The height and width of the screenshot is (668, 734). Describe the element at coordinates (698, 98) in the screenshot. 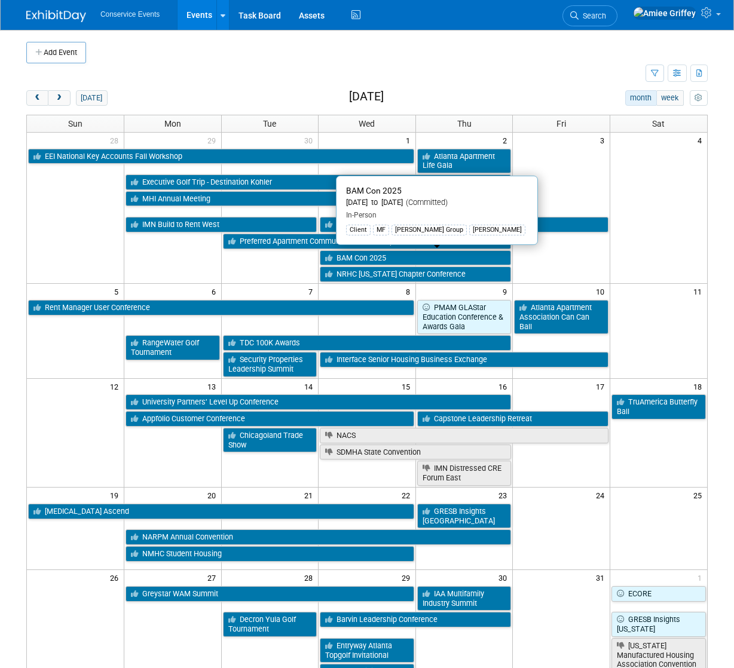

I see `i: Personalize Calendar` at that location.